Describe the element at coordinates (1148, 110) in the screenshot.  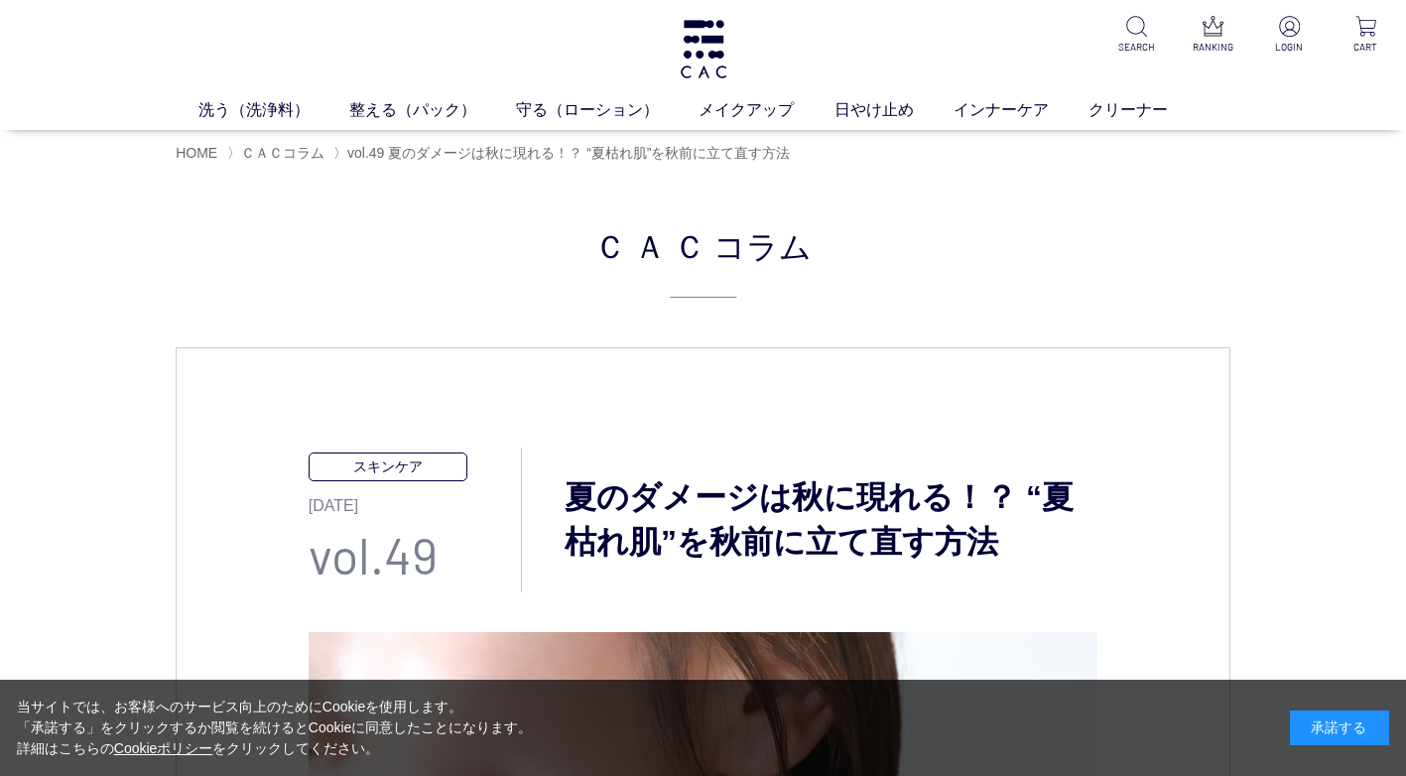
I see `a: クリーナー` at that location.